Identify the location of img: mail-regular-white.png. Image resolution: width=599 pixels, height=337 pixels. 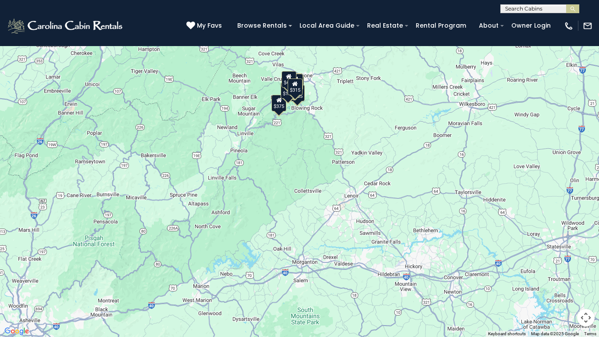
(588, 26).